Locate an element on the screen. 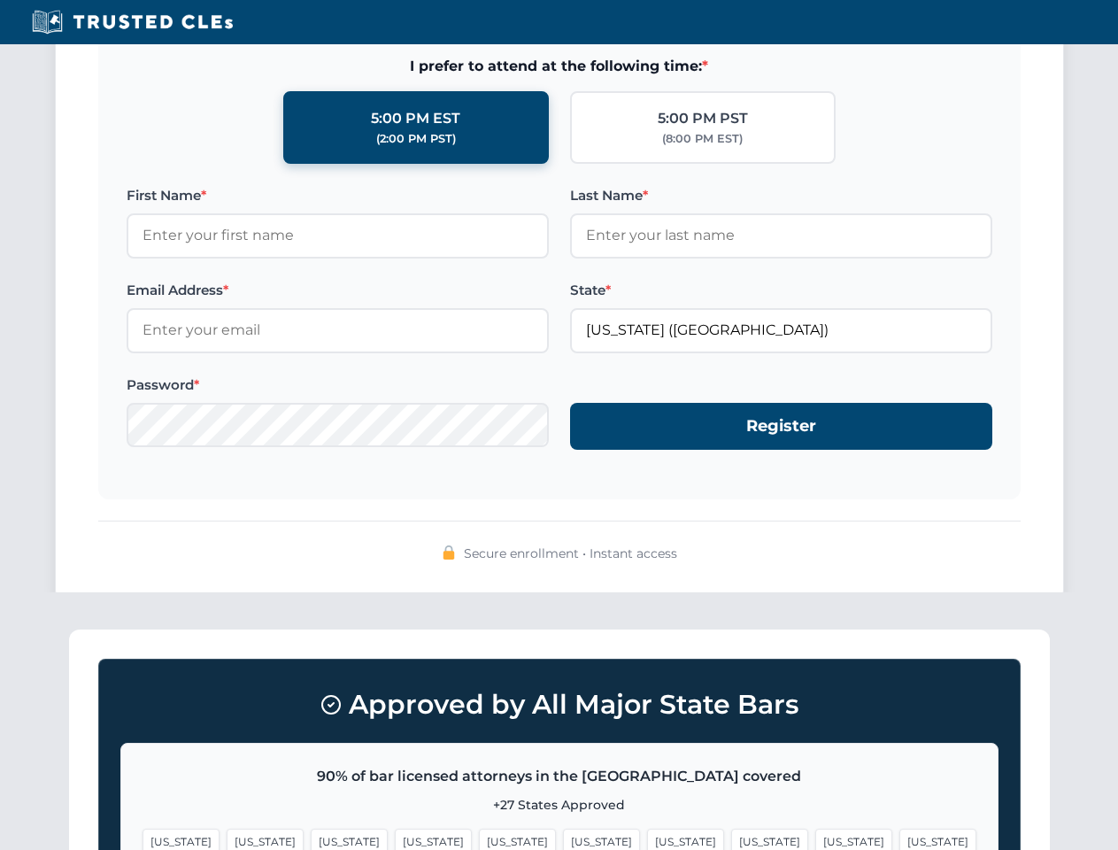 Image resolution: width=1118 pixels, height=850 pixels. div: 5:00 PM EST is located at coordinates (415, 119).